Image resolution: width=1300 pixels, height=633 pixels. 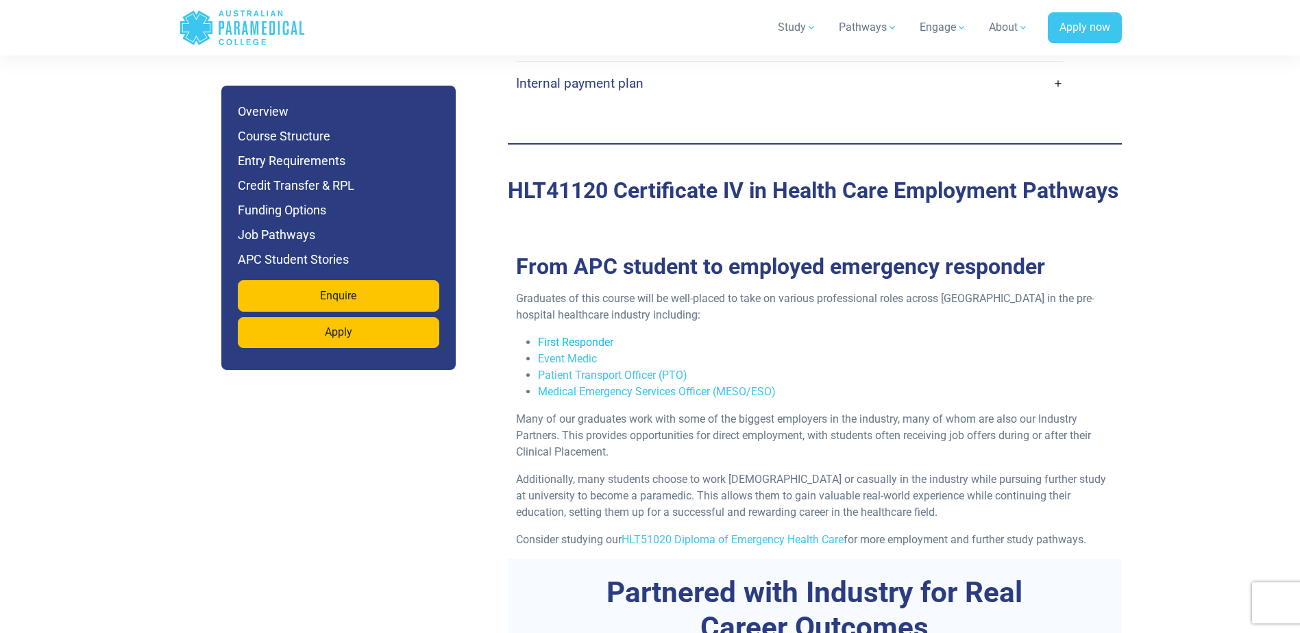 What do you see at coordinates (580, 83) in the screenshot?
I see `h4: Internal payment plan` at bounding box center [580, 83].